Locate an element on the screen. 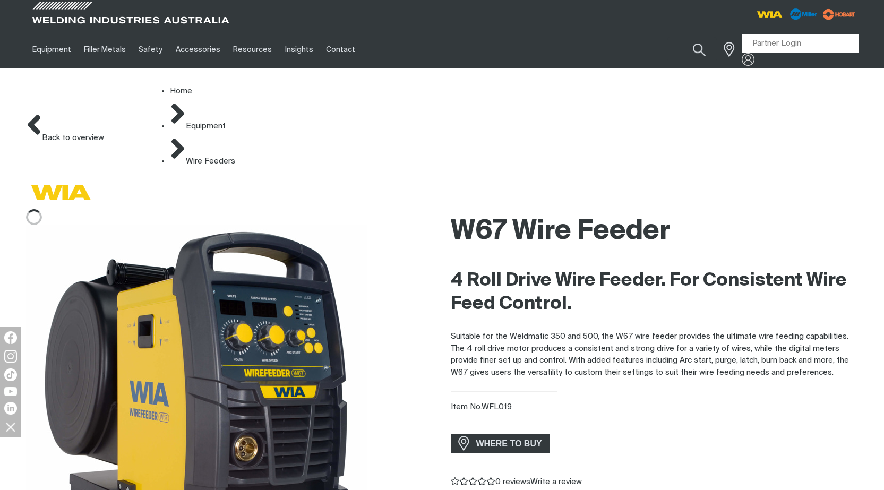  span: 0 reviews is located at coordinates (513, 482).